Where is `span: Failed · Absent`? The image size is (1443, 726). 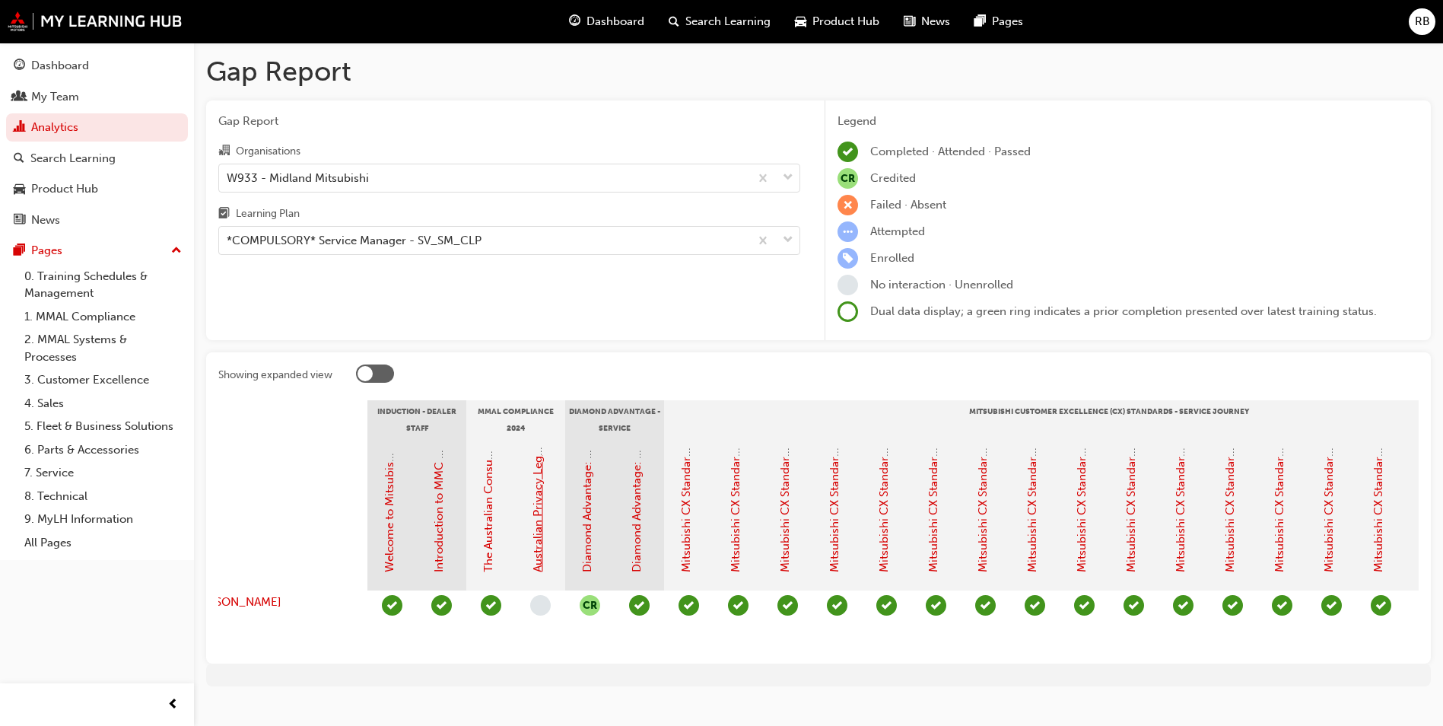 span: Failed · Absent is located at coordinates (908, 205).